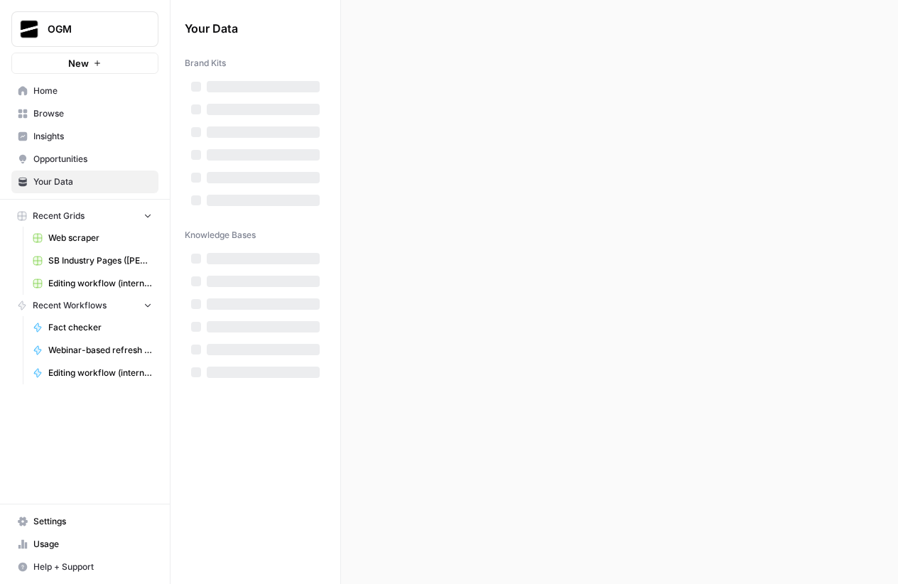 The height and width of the screenshot is (584, 898). Describe the element at coordinates (92, 159) in the screenshot. I see `span: Opportunities` at that location.